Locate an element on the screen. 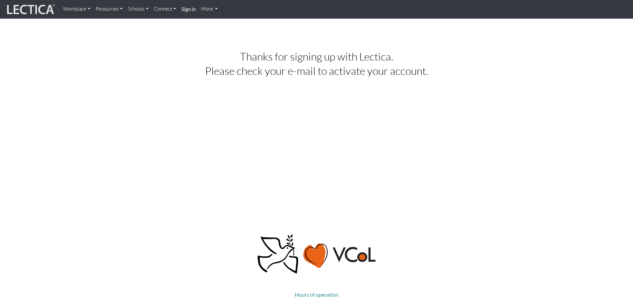 This screenshot has height=303, width=633. img: Peace, love, VCoL is located at coordinates (316, 254).